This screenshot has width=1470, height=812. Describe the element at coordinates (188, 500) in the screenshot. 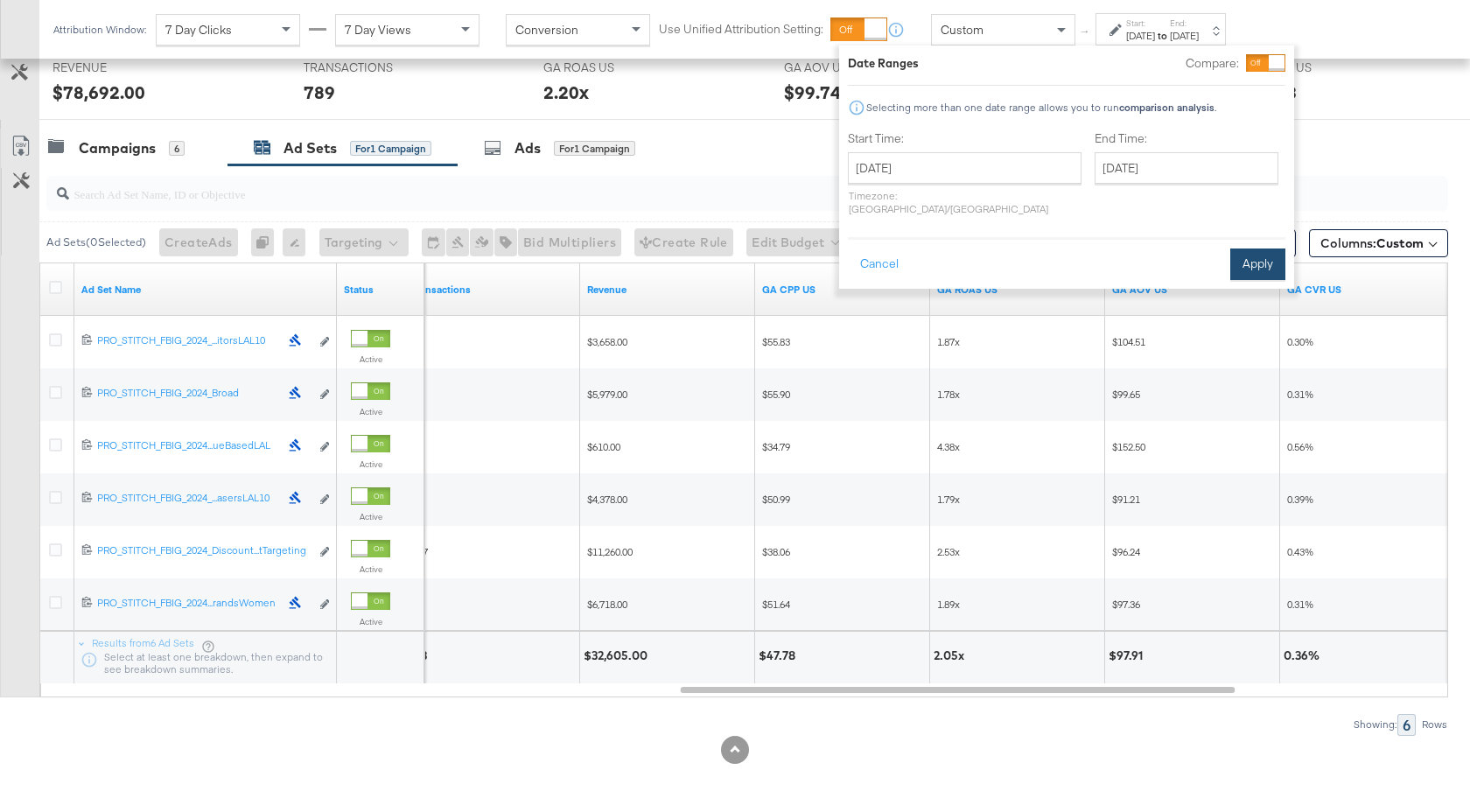

I see `a: PRO_STITCH_FBIG_2024_...asersLAL10` at that location.